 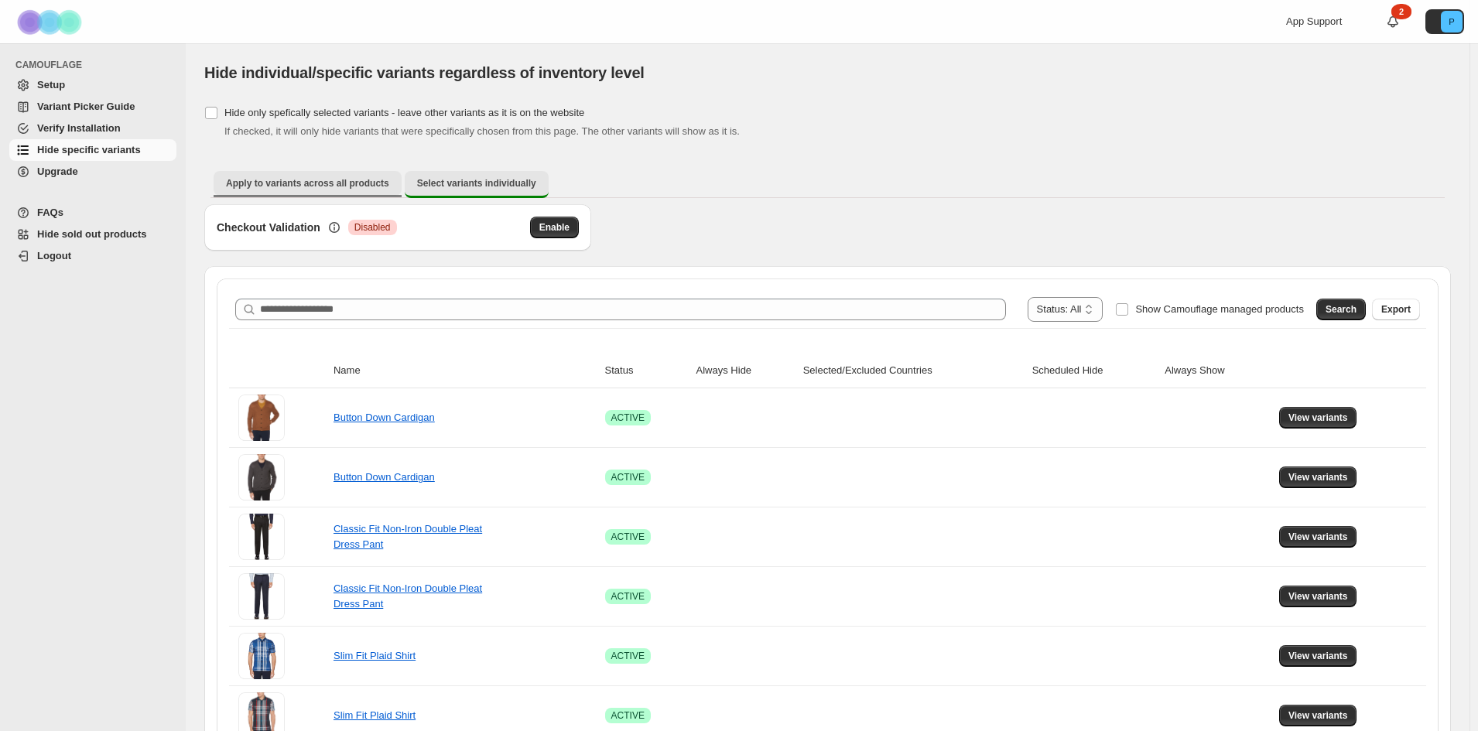 What do you see at coordinates (1314, 21) in the screenshot?
I see `span: App Support` at bounding box center [1314, 21].